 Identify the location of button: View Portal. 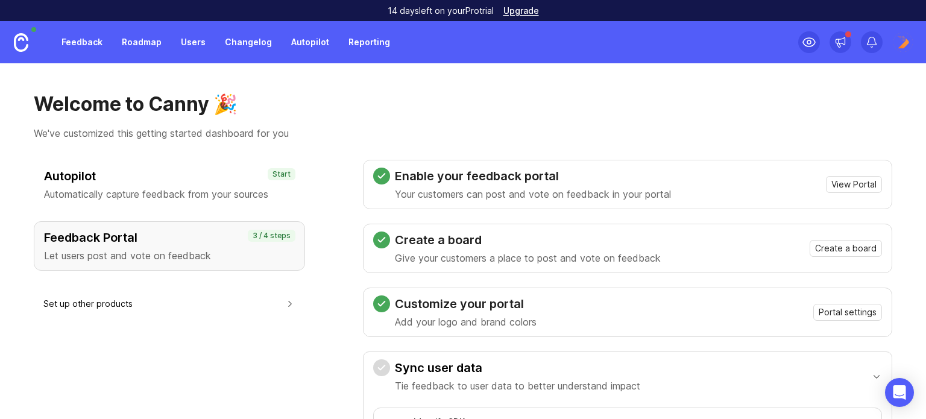
(853, 184).